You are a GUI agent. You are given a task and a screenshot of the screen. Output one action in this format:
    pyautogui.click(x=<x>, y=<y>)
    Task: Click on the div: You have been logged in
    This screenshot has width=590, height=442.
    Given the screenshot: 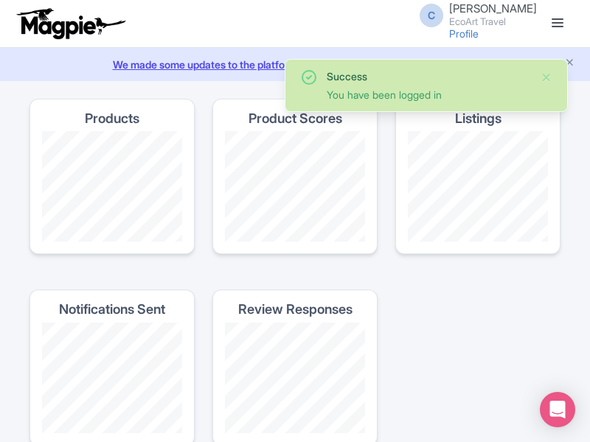 What is the action you would take?
    pyautogui.click(x=428, y=94)
    